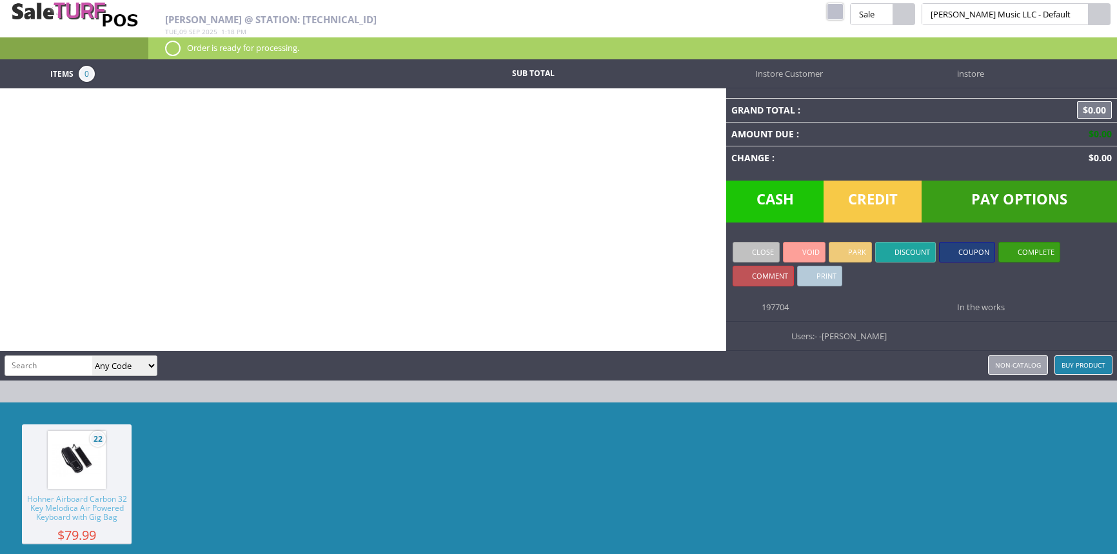 This screenshot has width=1117, height=554. I want to click on td: Change :, so click(848, 157).